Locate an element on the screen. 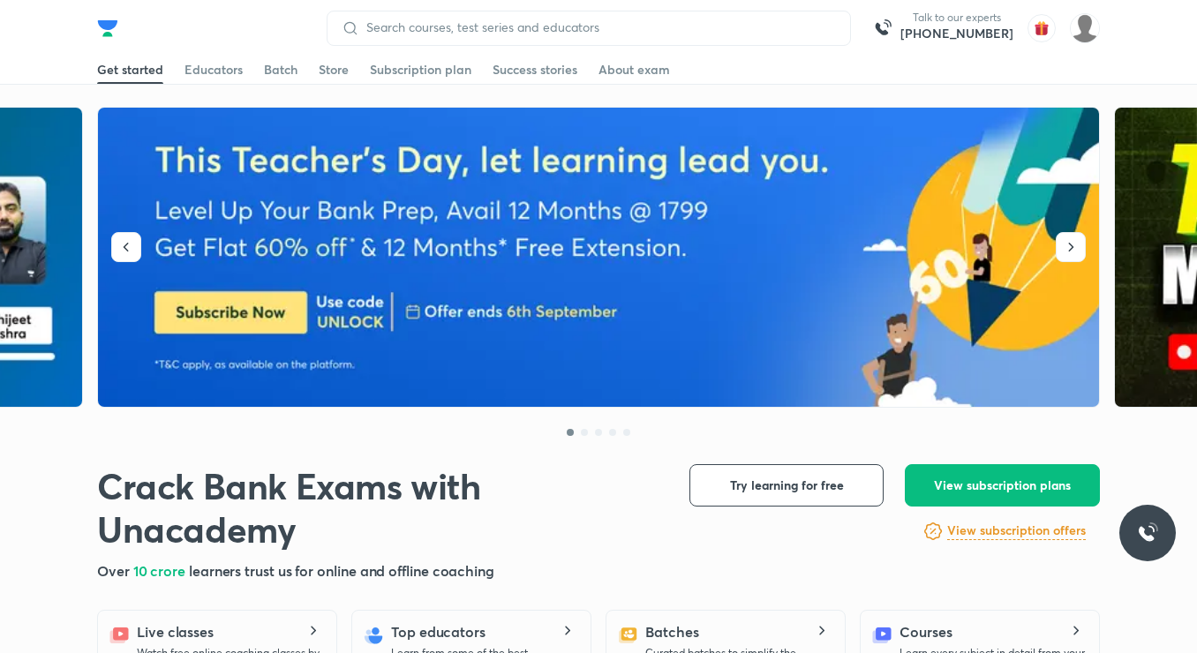 This screenshot has width=1197, height=653. div: Get started is located at coordinates (130, 70).